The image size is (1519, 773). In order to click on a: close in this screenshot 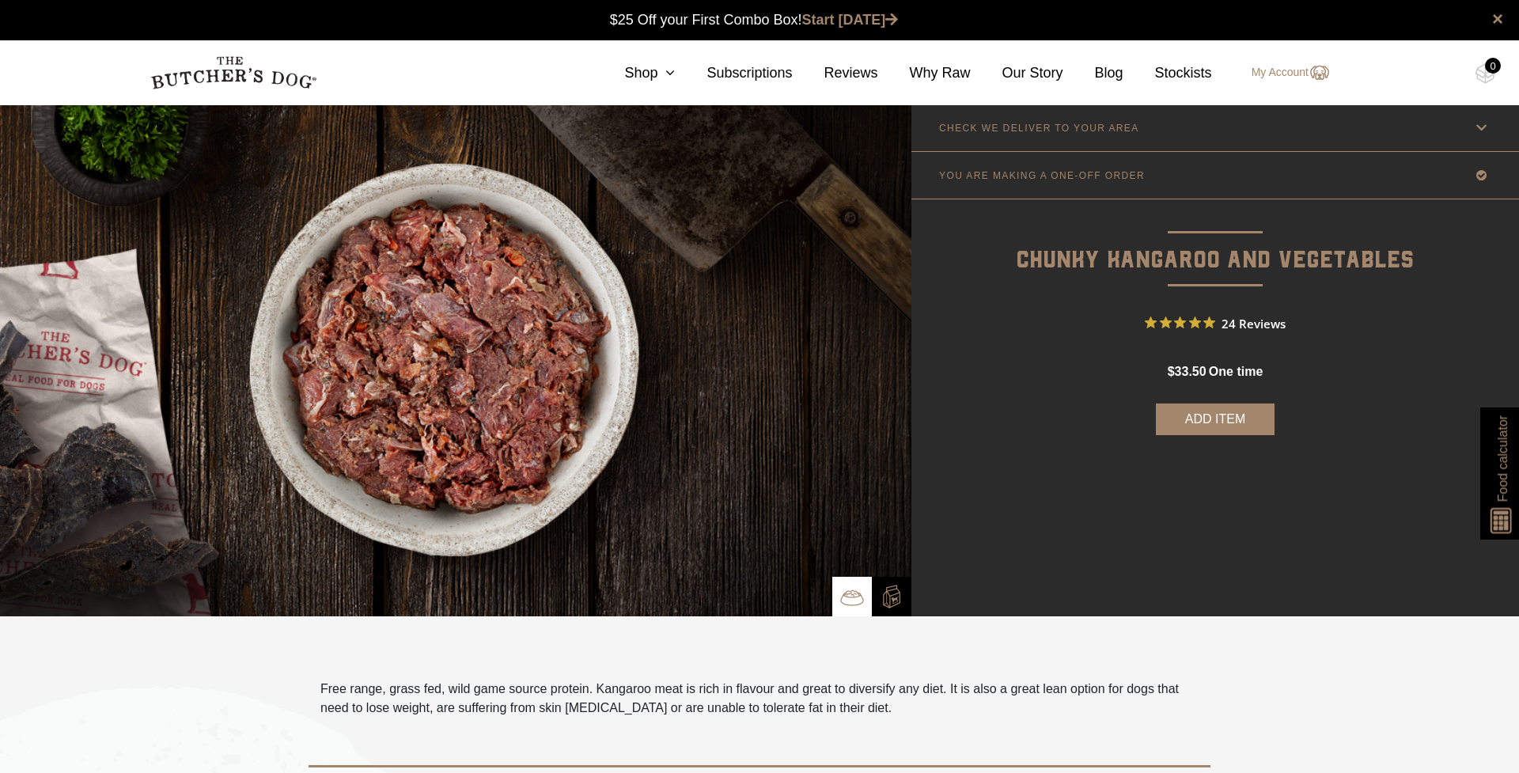, I will do `click(1498, 19)`.